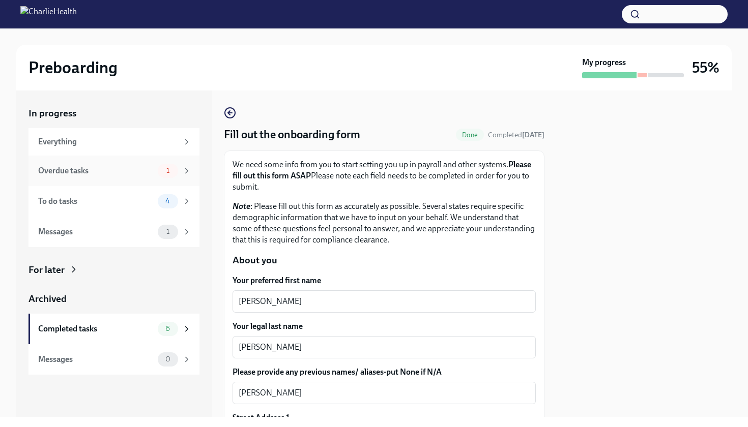 The width and height of the screenshot is (748, 427). I want to click on label: Your legal last name, so click(384, 327).